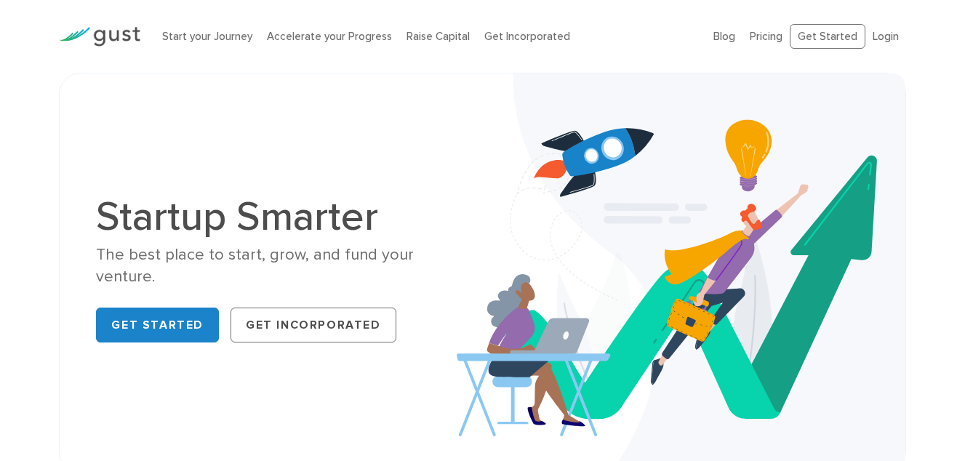 This screenshot has width=965, height=461. Describe the element at coordinates (100, 36) in the screenshot. I see `img: Gust Logo` at that location.